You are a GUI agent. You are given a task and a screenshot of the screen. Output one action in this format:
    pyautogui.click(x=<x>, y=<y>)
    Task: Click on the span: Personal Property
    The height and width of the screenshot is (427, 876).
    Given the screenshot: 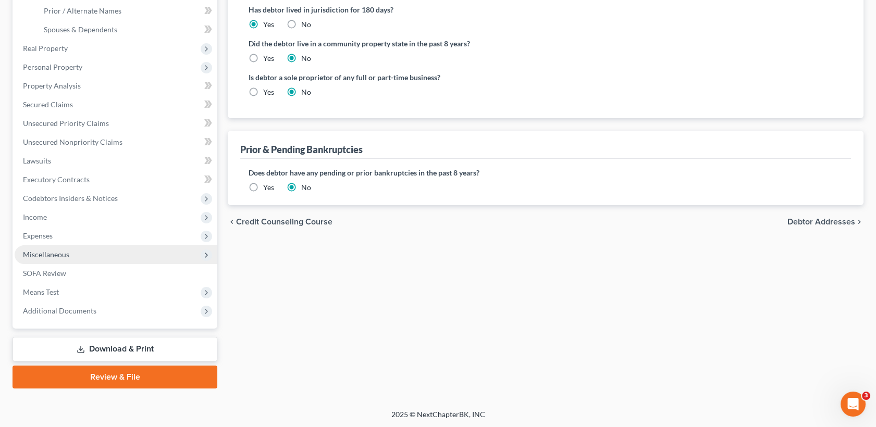 What is the action you would take?
    pyautogui.click(x=53, y=67)
    